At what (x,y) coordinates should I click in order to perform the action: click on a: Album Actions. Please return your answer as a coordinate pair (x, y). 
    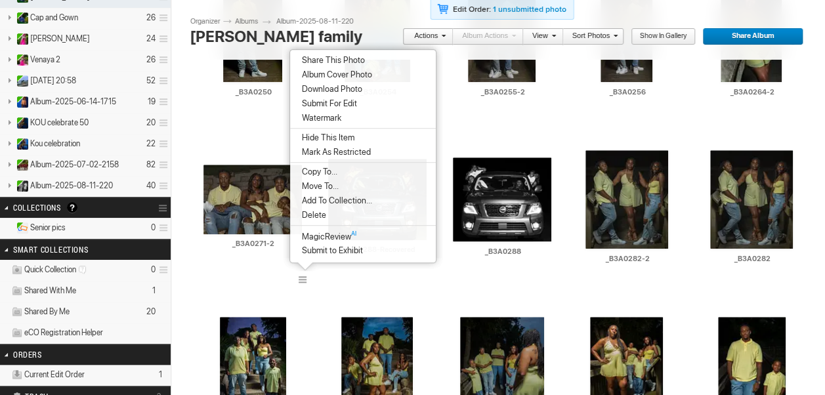
    Looking at the image, I should click on (484, 37).